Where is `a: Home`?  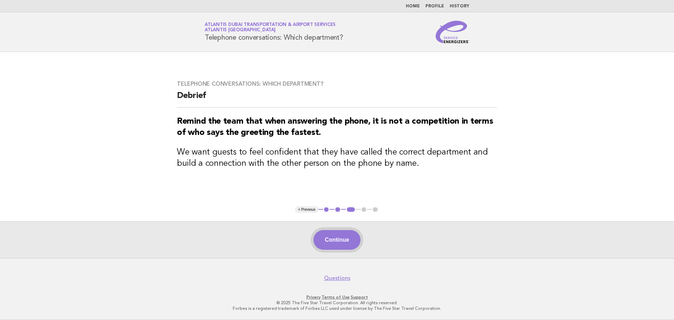
a: Home is located at coordinates (413, 6).